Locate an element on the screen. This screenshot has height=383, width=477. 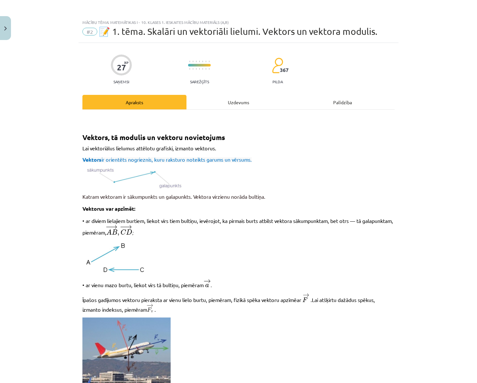
span: • ar vienu mazo burtu, liekot virs tā bultiņu, piemēram is located at coordinates (146, 285).